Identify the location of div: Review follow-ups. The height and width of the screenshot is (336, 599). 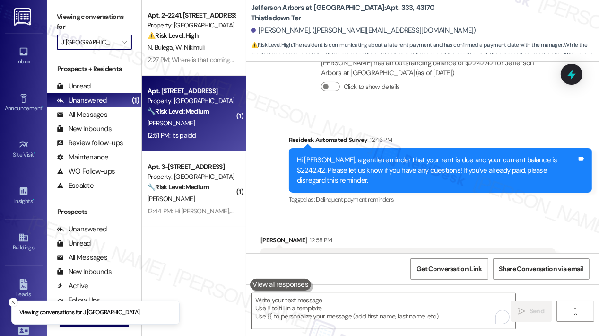
(90, 143).